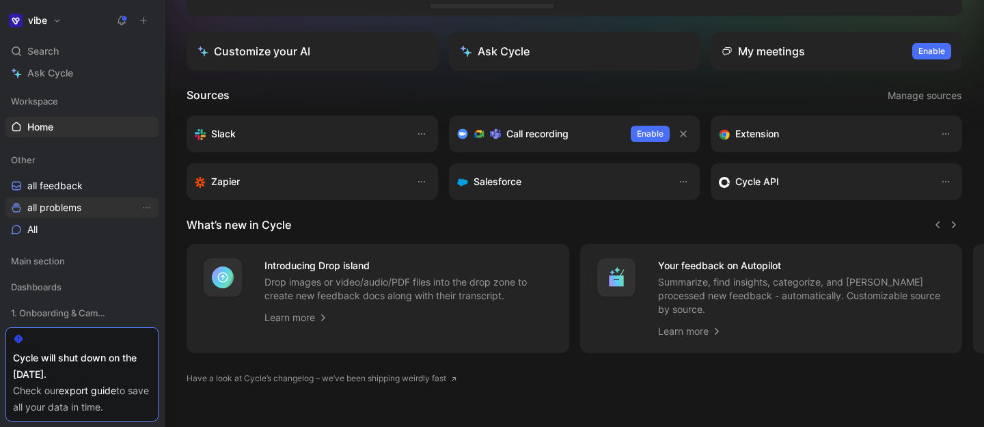 Image resolution: width=984 pixels, height=427 pixels. I want to click on a: Home, so click(82, 127).